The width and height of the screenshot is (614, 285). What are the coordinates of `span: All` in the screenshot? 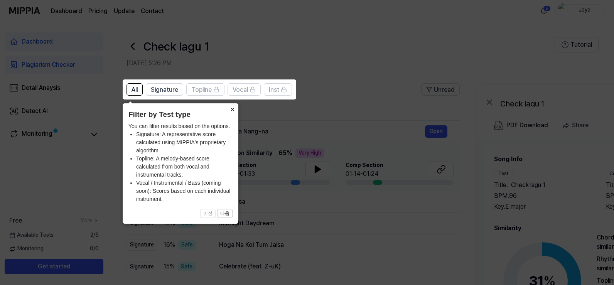 It's located at (135, 90).